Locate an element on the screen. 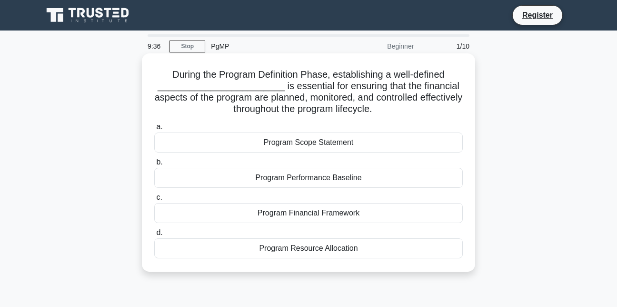  a: Stop is located at coordinates (187, 46).